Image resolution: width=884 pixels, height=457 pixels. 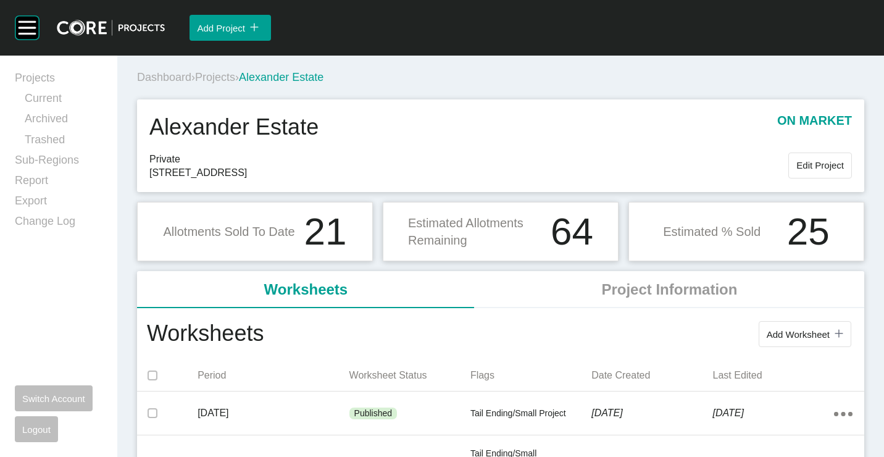 What do you see at coordinates (669, 289) in the screenshot?
I see `li: Project Information` at bounding box center [669, 289].